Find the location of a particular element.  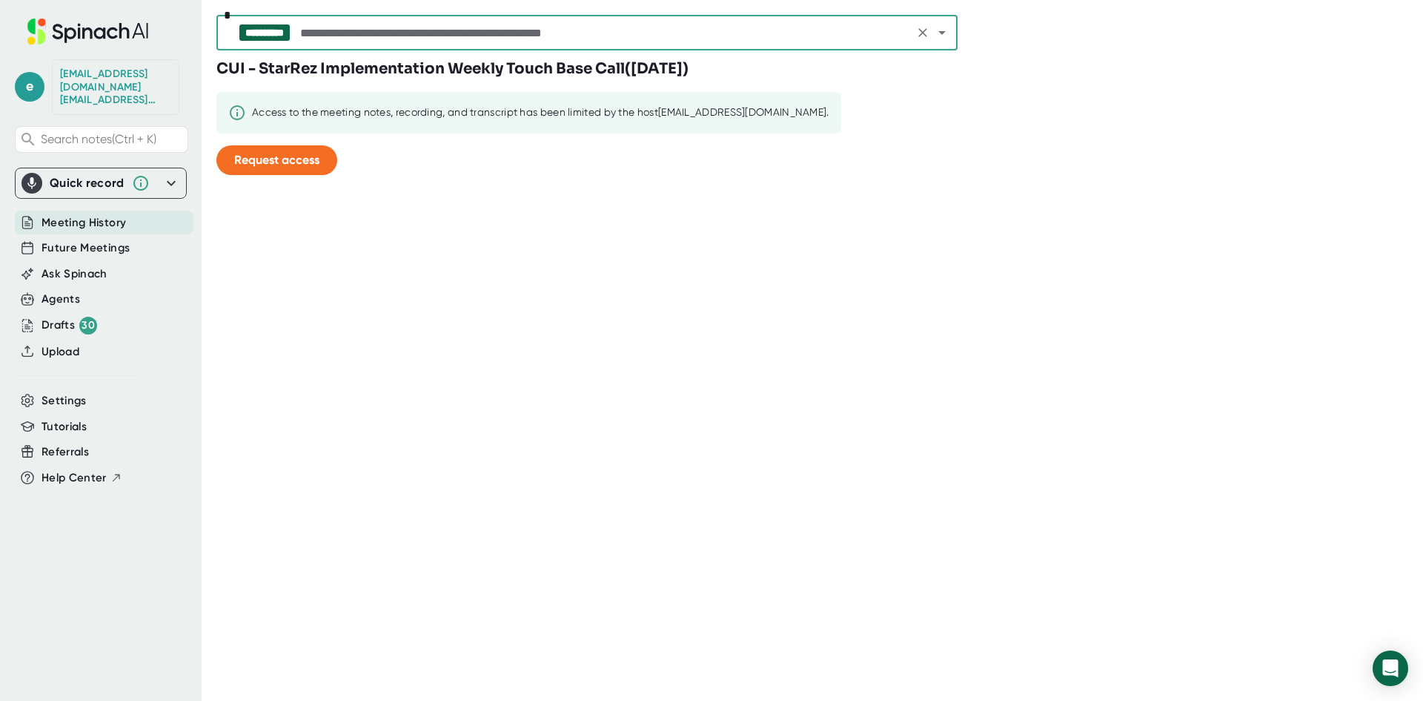

span: Tutorials is located at coordinates (64, 426).